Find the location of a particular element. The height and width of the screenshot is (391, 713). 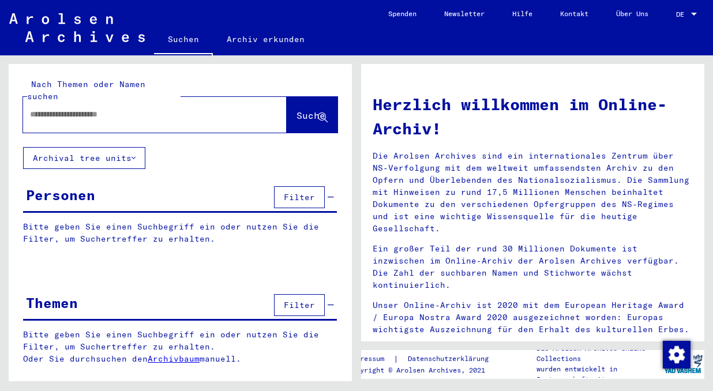

p: Die Arolsen Archives Online-Collections is located at coordinates (599, 354).